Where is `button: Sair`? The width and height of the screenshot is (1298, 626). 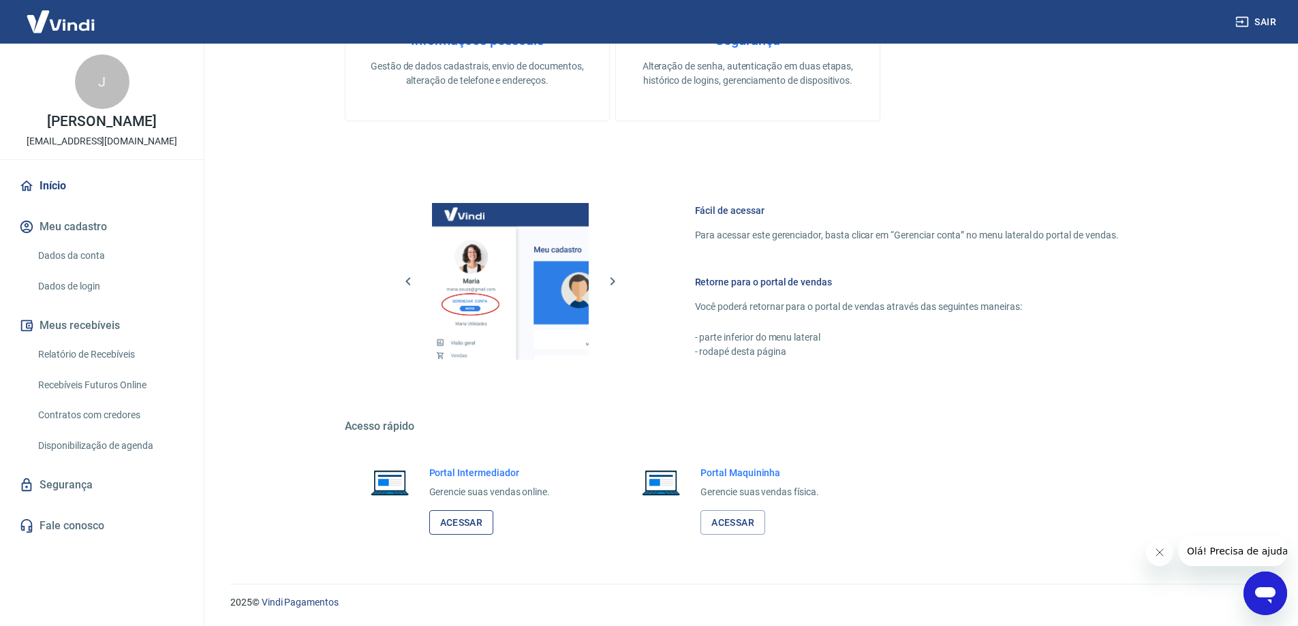 button: Sair is located at coordinates (1257, 22).